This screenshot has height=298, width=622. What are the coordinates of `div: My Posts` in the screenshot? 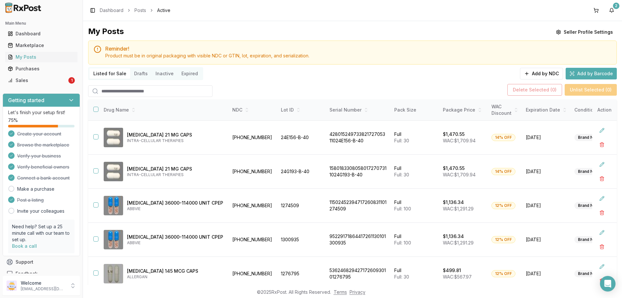 It's located at (106, 32).